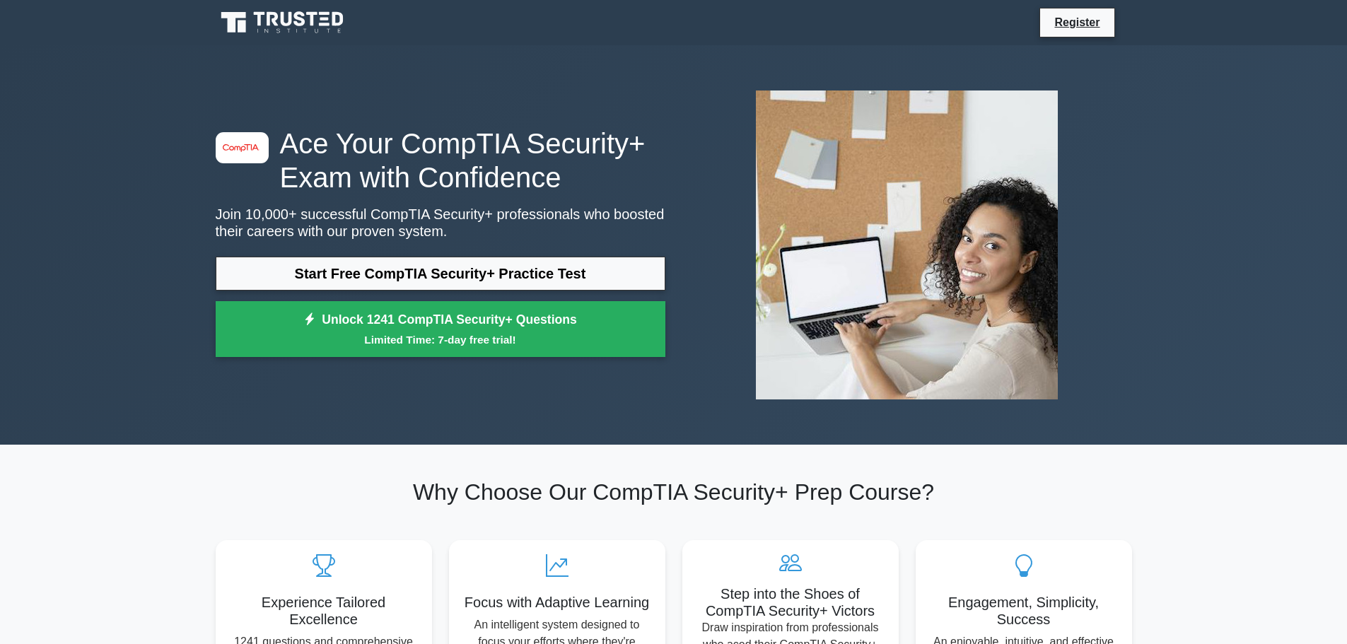 This screenshot has height=644, width=1347. What do you see at coordinates (440, 339) in the screenshot?
I see `small: Limited Time: 7-day free trial!` at bounding box center [440, 339].